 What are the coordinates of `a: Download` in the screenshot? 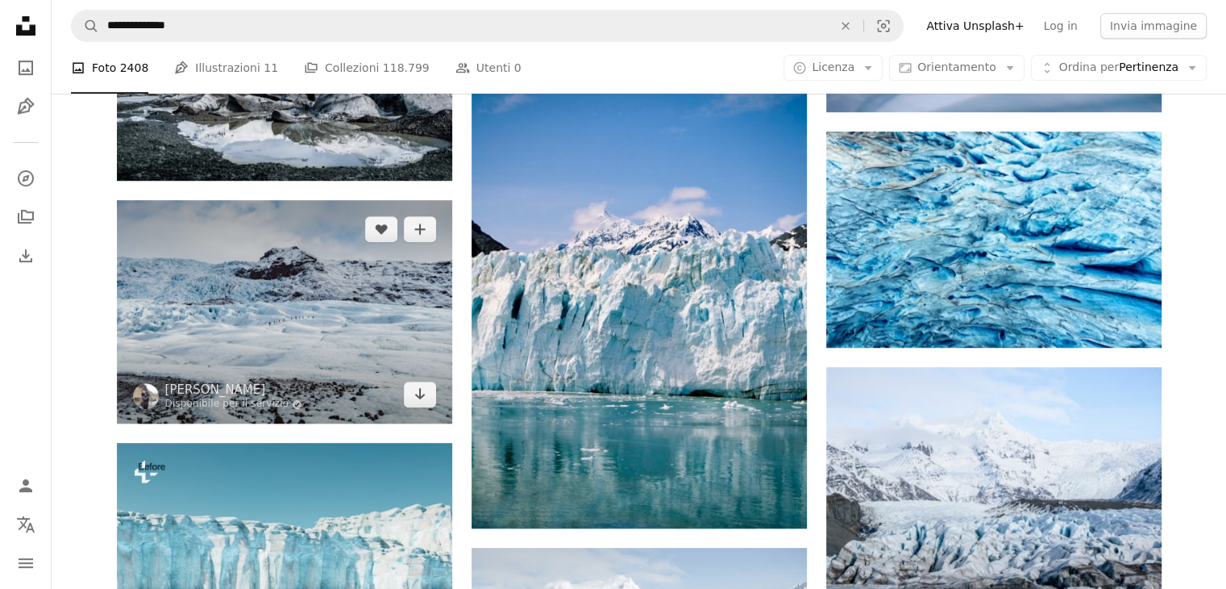 It's located at (420, 394).